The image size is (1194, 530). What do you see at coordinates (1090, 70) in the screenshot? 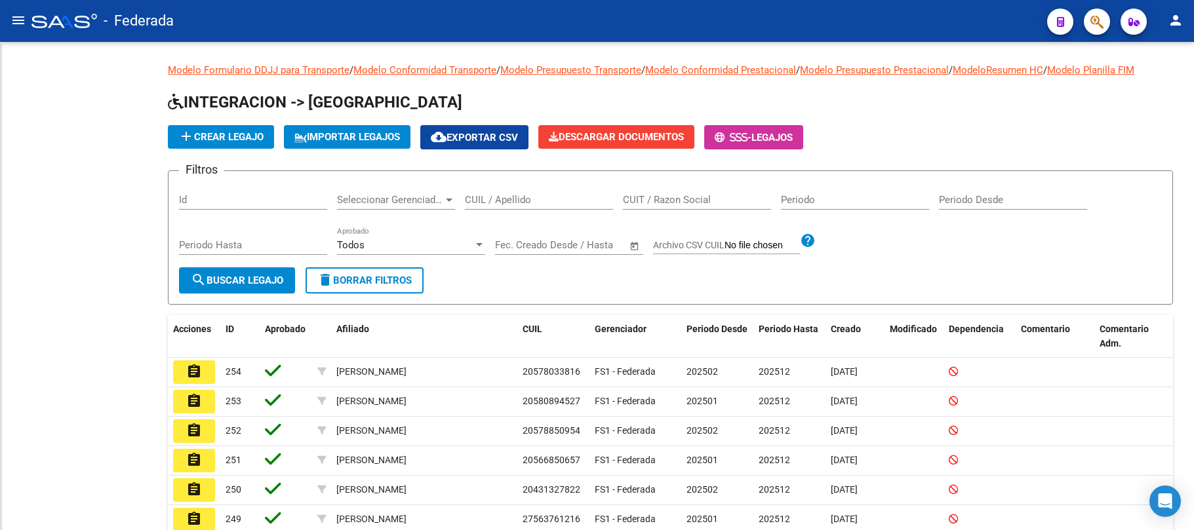
I see `a: Modelo Planilla FIM` at bounding box center [1090, 70].